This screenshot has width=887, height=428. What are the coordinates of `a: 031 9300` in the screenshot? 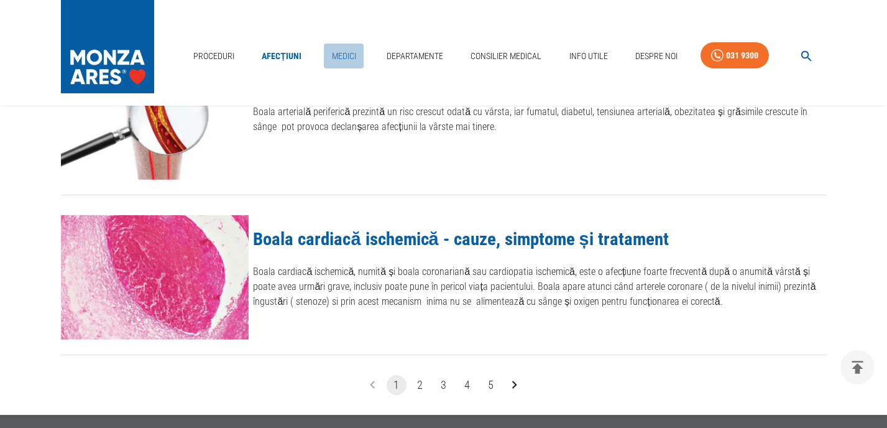 It's located at (734, 55).